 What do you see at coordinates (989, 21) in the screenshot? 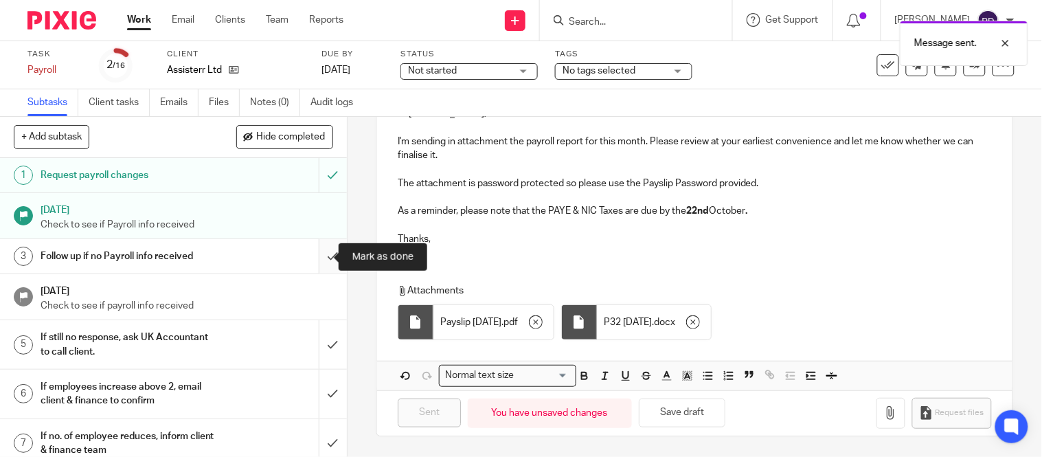
I see `img: svg%3E` at bounding box center [989, 21].